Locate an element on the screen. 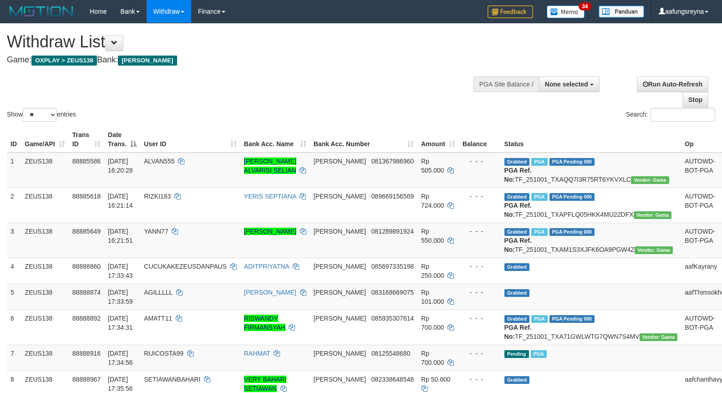  th: Trans ID: activate to sort column ascending is located at coordinates (86, 139).